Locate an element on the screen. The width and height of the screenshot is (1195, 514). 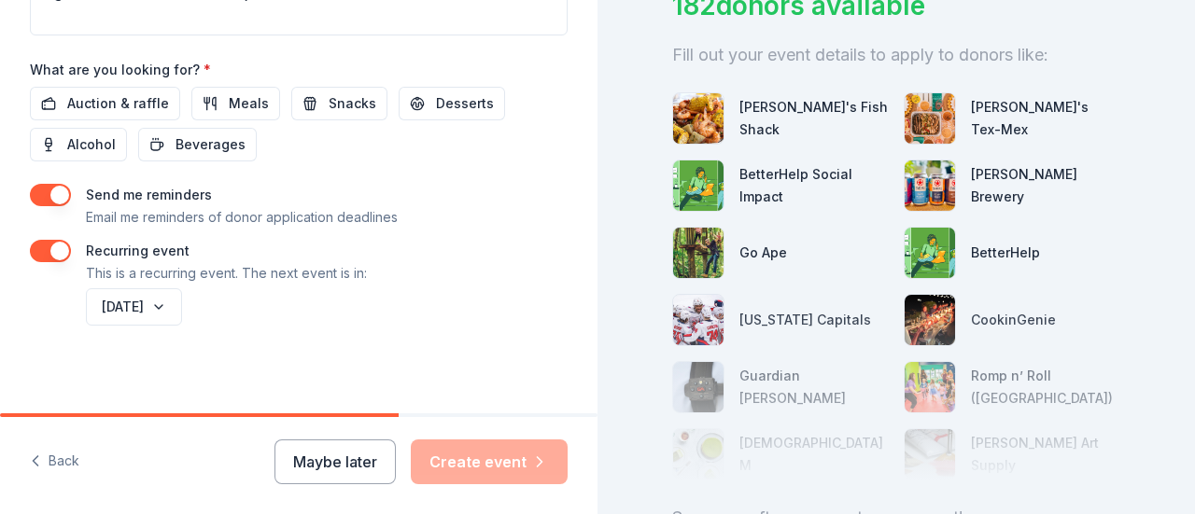
button: Desserts is located at coordinates (452, 104).